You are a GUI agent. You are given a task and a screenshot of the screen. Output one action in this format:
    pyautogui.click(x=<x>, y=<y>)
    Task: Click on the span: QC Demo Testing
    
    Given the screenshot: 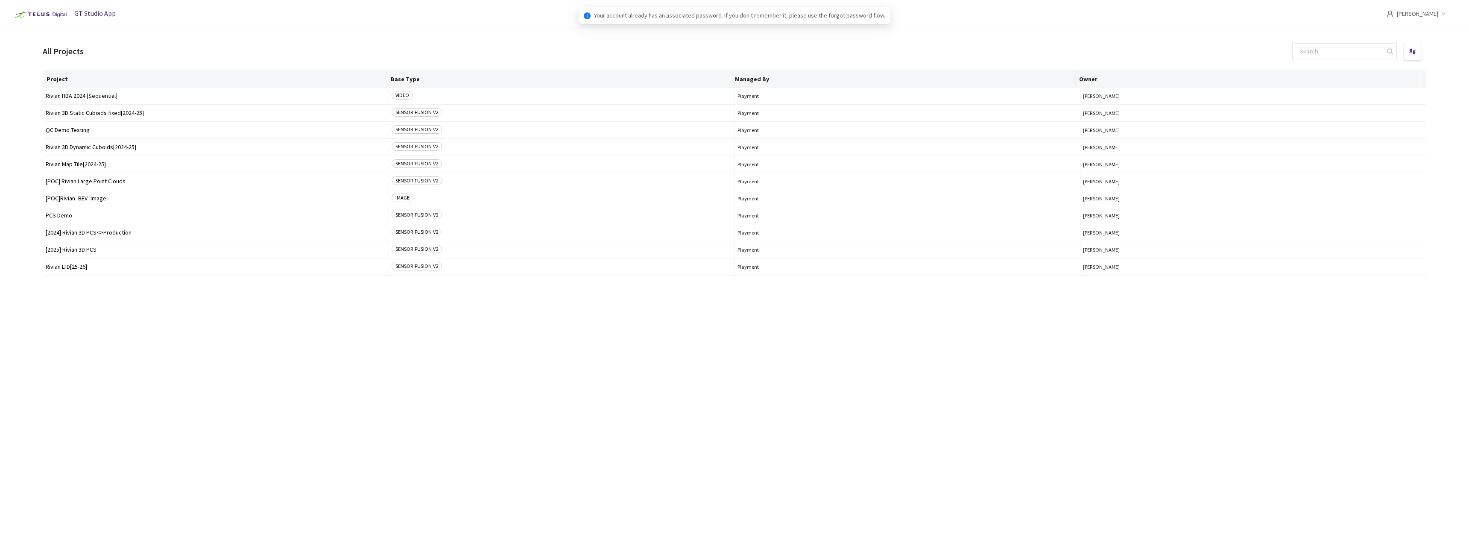 What is the action you would take?
    pyautogui.click(x=216, y=130)
    